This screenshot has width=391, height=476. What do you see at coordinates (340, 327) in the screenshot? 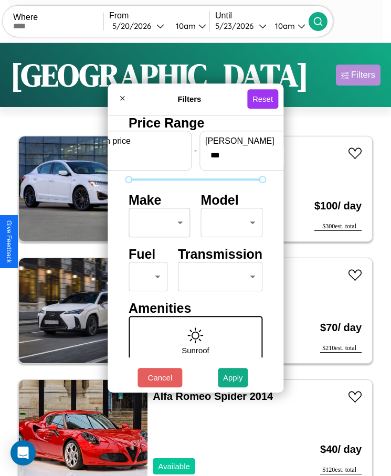
I see `h3: $ 70 / day` at bounding box center [340, 327].